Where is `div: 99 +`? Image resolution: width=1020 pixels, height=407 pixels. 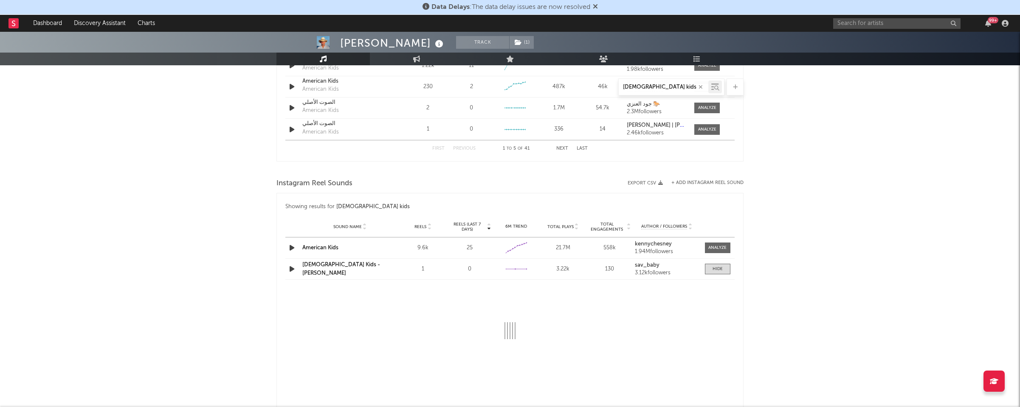
div: 99 + is located at coordinates (992, 20).